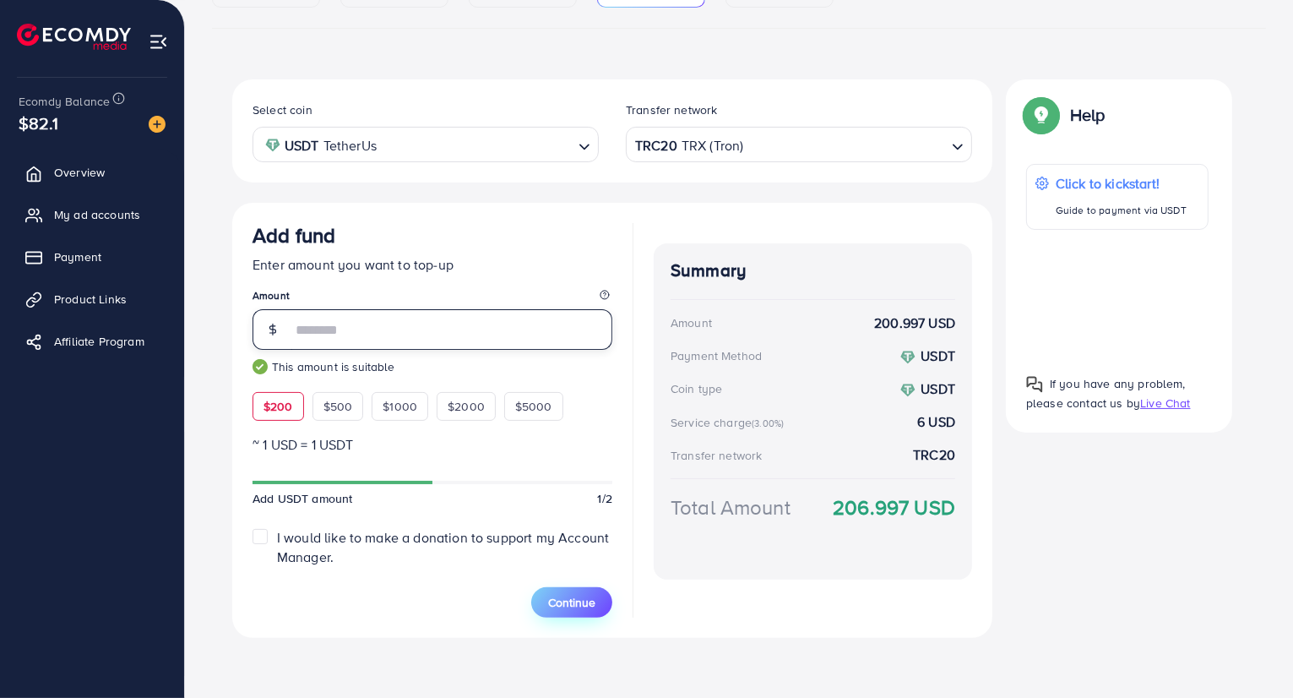 The width and height of the screenshot is (1293, 698). Describe the element at coordinates (1165, 403) in the screenshot. I see `span: Live Chat` at that location.